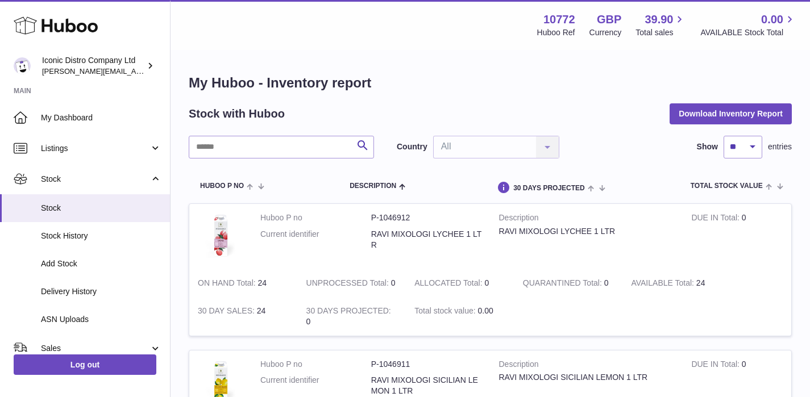  Describe the element at coordinates (101, 292) in the screenshot. I see `span: Delivery History` at that location.